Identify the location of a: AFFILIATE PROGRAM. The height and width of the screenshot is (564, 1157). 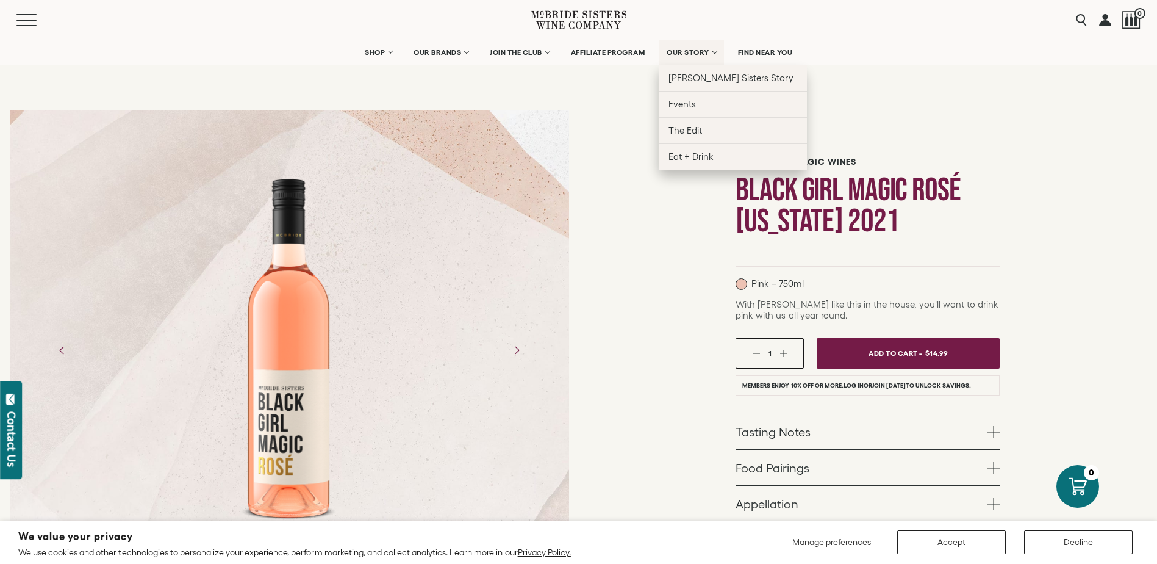
(608, 52).